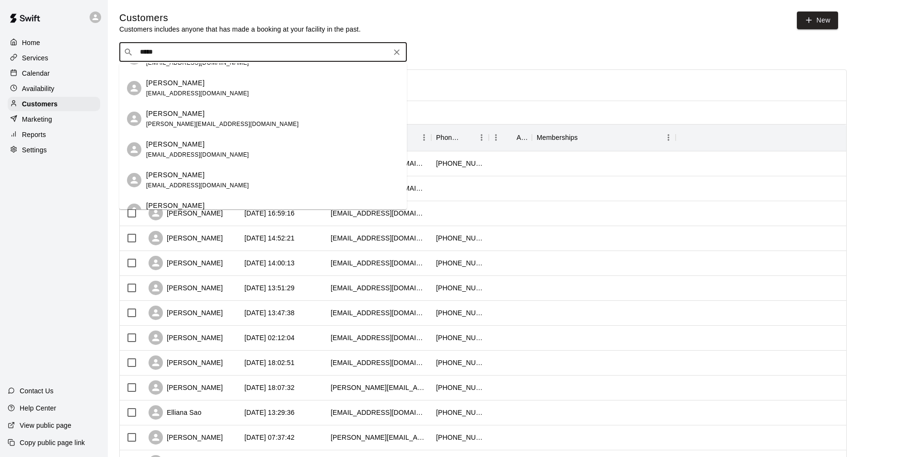 The width and height of the screenshot is (909, 457). Describe the element at coordinates (263, 52) in the screenshot. I see `div: Search customers by name or email` at that location.